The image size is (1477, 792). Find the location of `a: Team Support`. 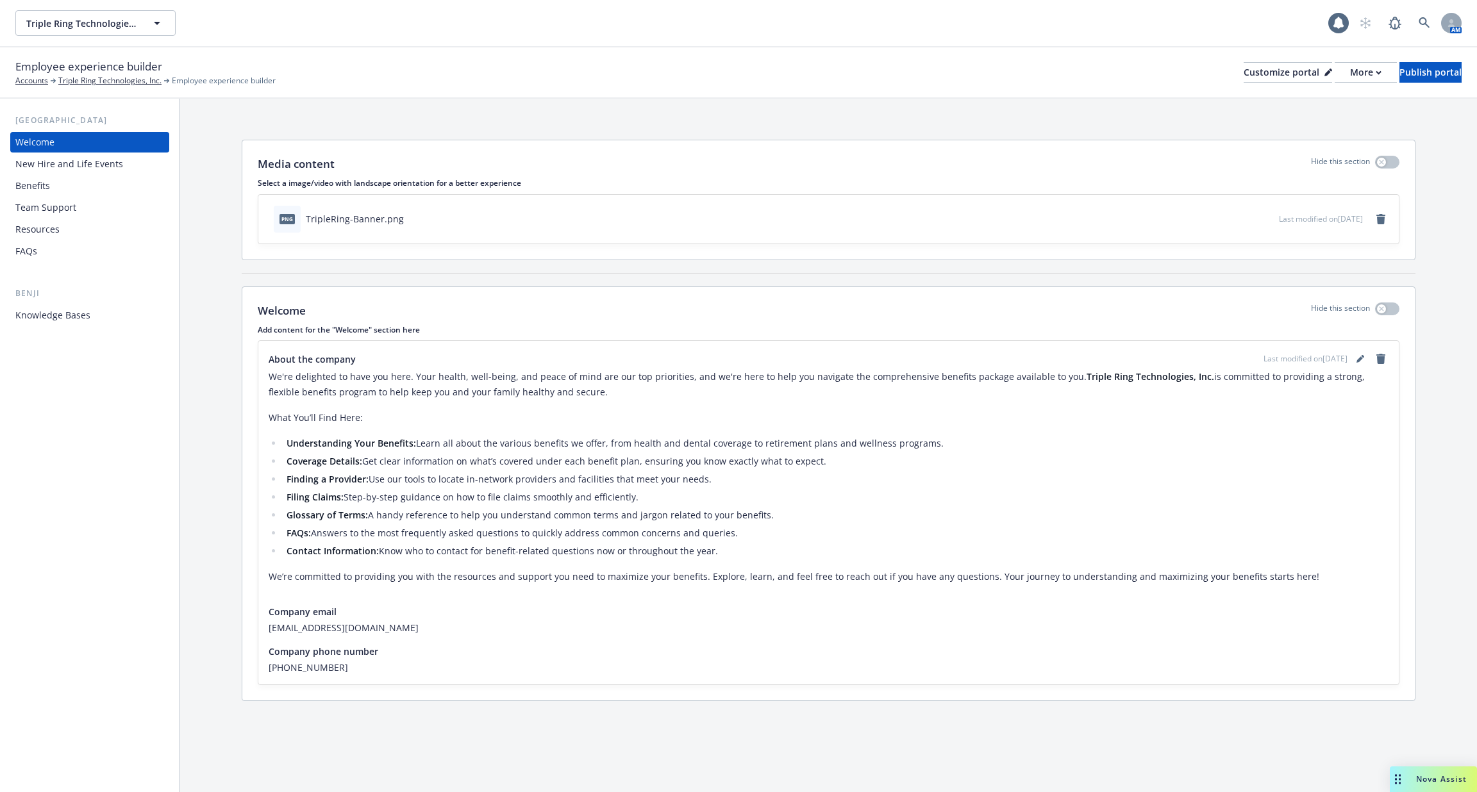

a: Team Support is located at coordinates (90, 208).